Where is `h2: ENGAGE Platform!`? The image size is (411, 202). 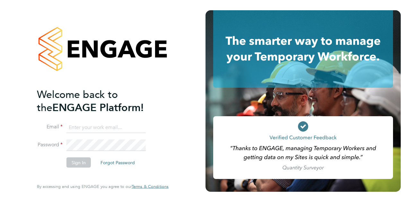
h2: ENGAGE Platform! is located at coordinates (99, 101).